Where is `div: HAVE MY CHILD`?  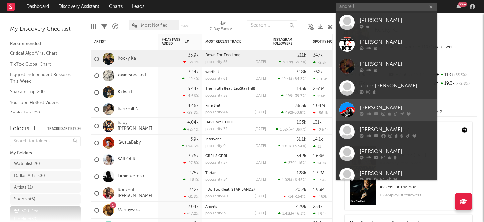
div: HAVE MY CHILD is located at coordinates (236, 122).